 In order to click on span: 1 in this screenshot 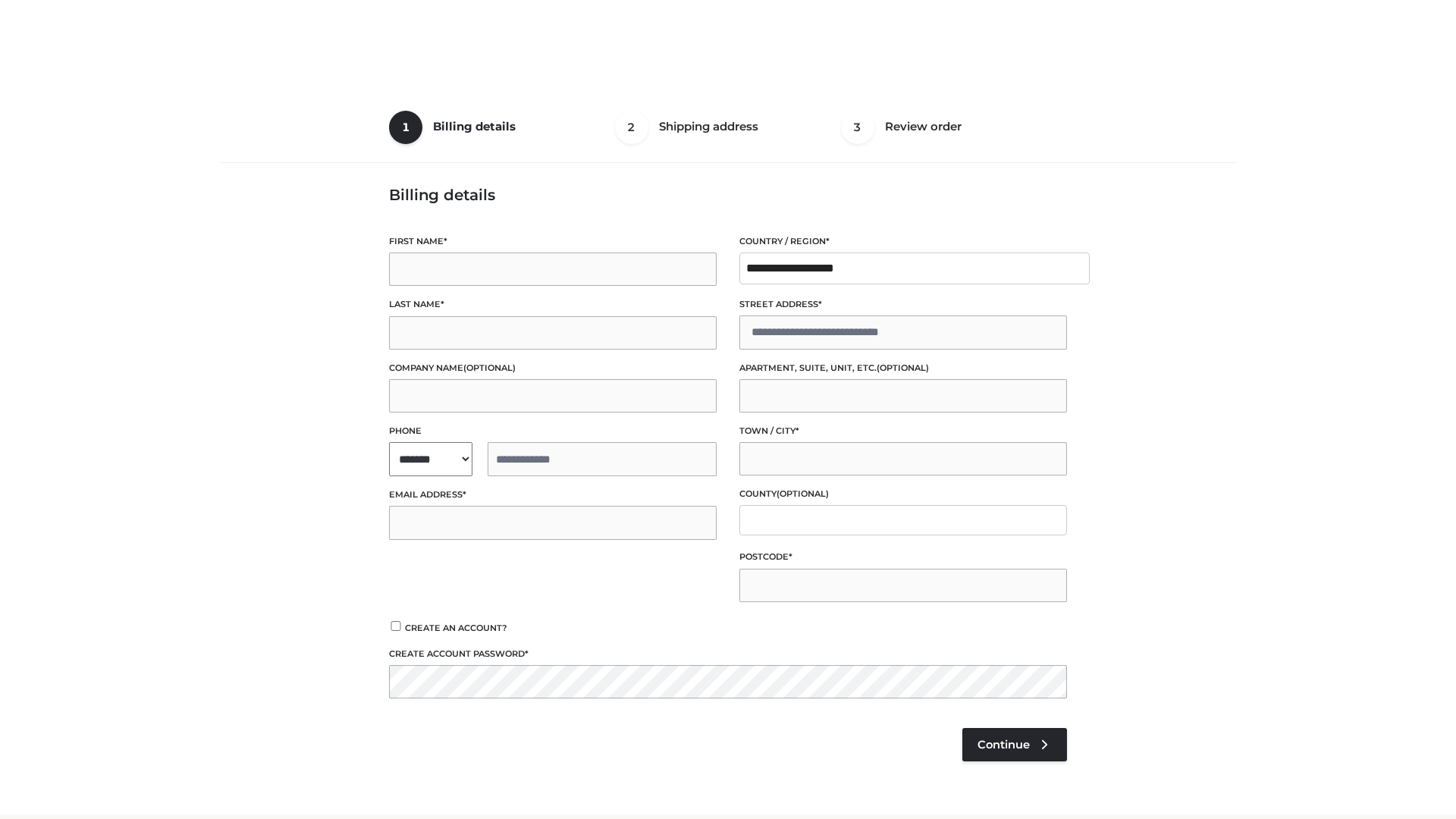, I will do `click(406, 128)`.